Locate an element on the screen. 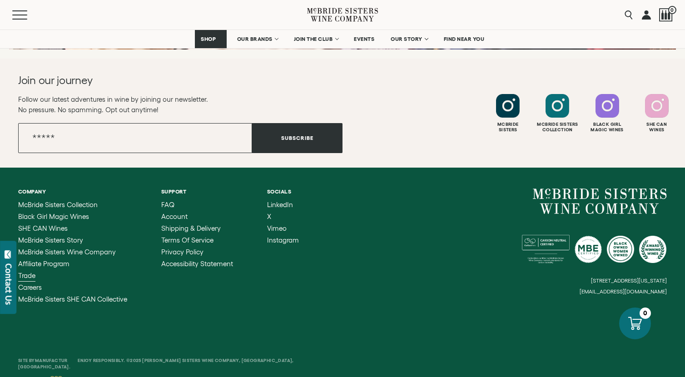  button: Subscribe is located at coordinates (297, 138).